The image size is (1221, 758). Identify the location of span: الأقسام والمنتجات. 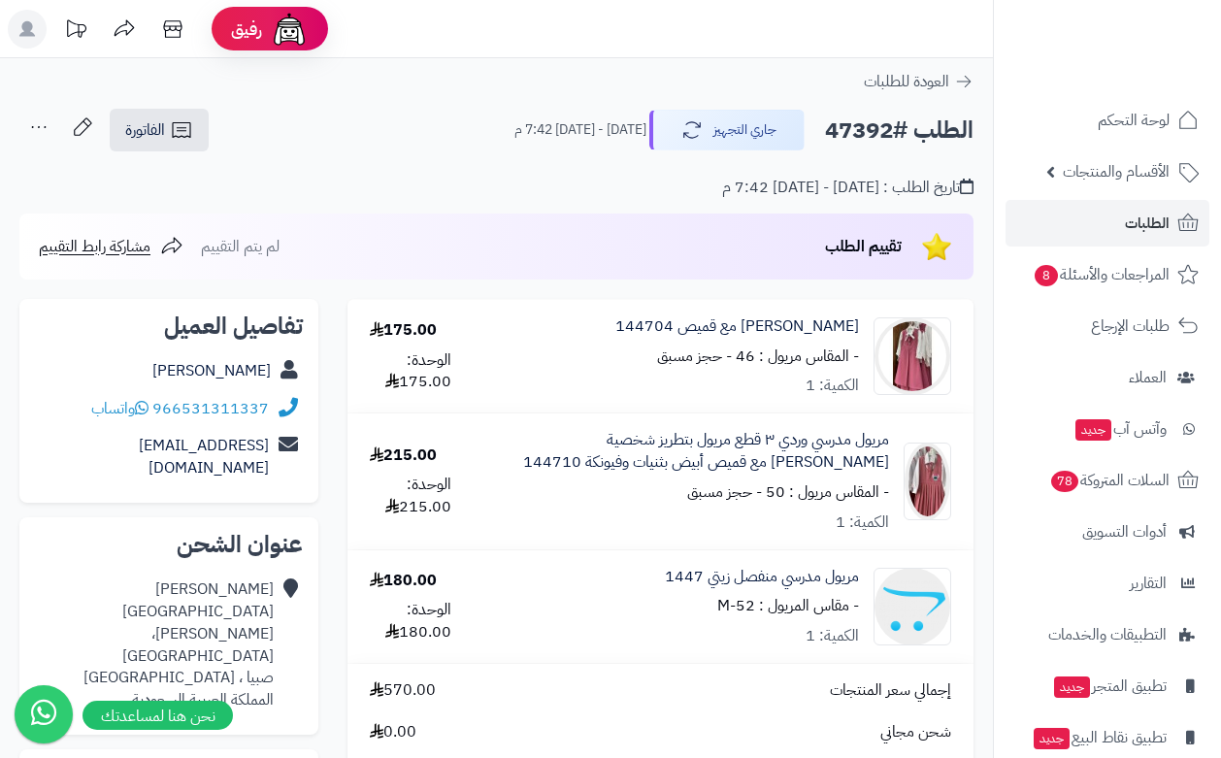
(1116, 172).